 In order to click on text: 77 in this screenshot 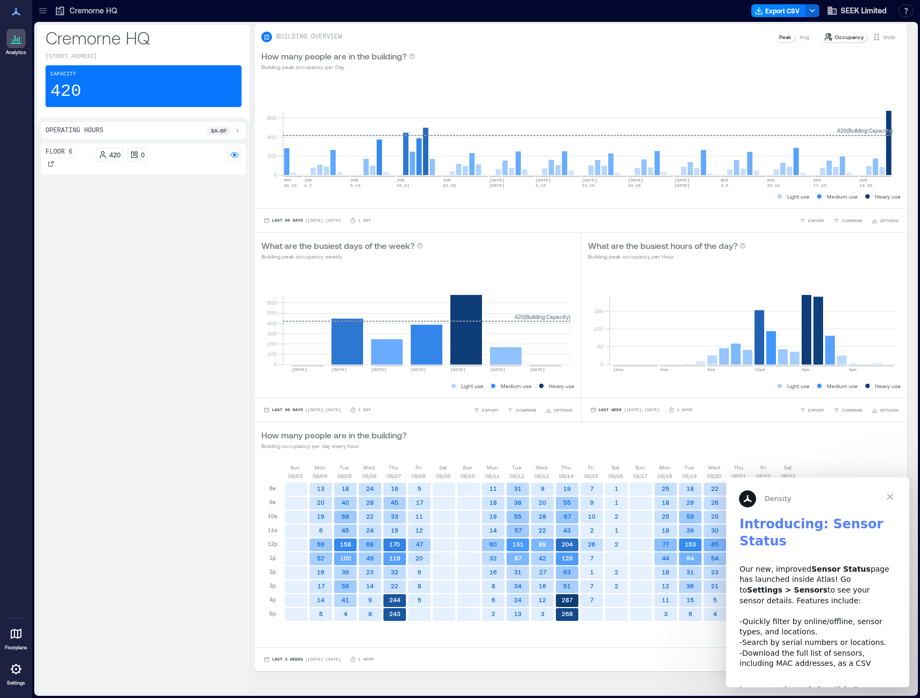, I will do `click(665, 544)`.